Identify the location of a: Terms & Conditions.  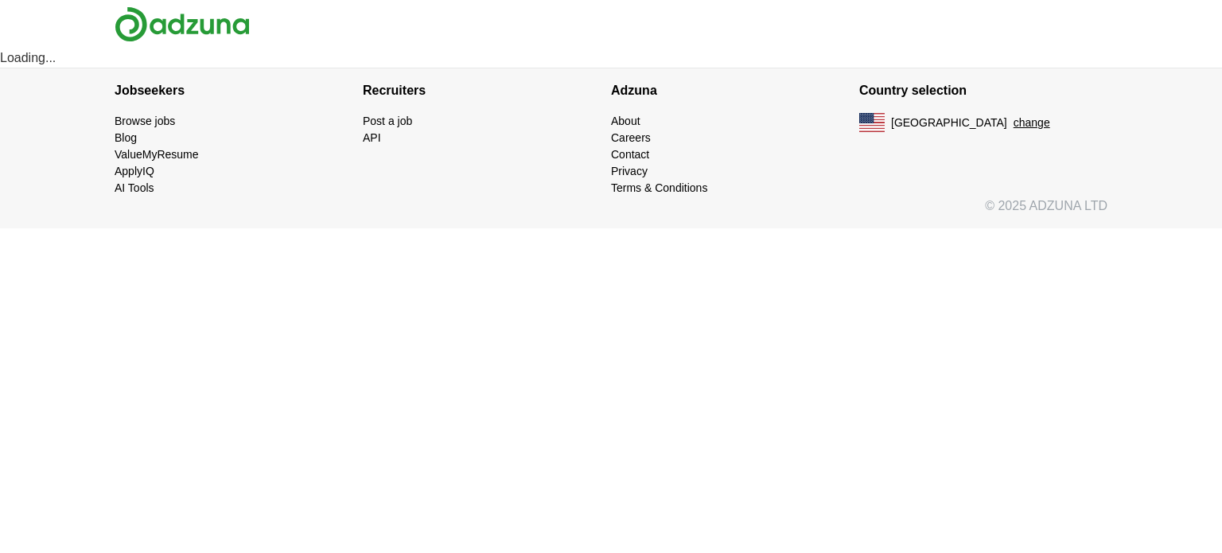
(659, 188).